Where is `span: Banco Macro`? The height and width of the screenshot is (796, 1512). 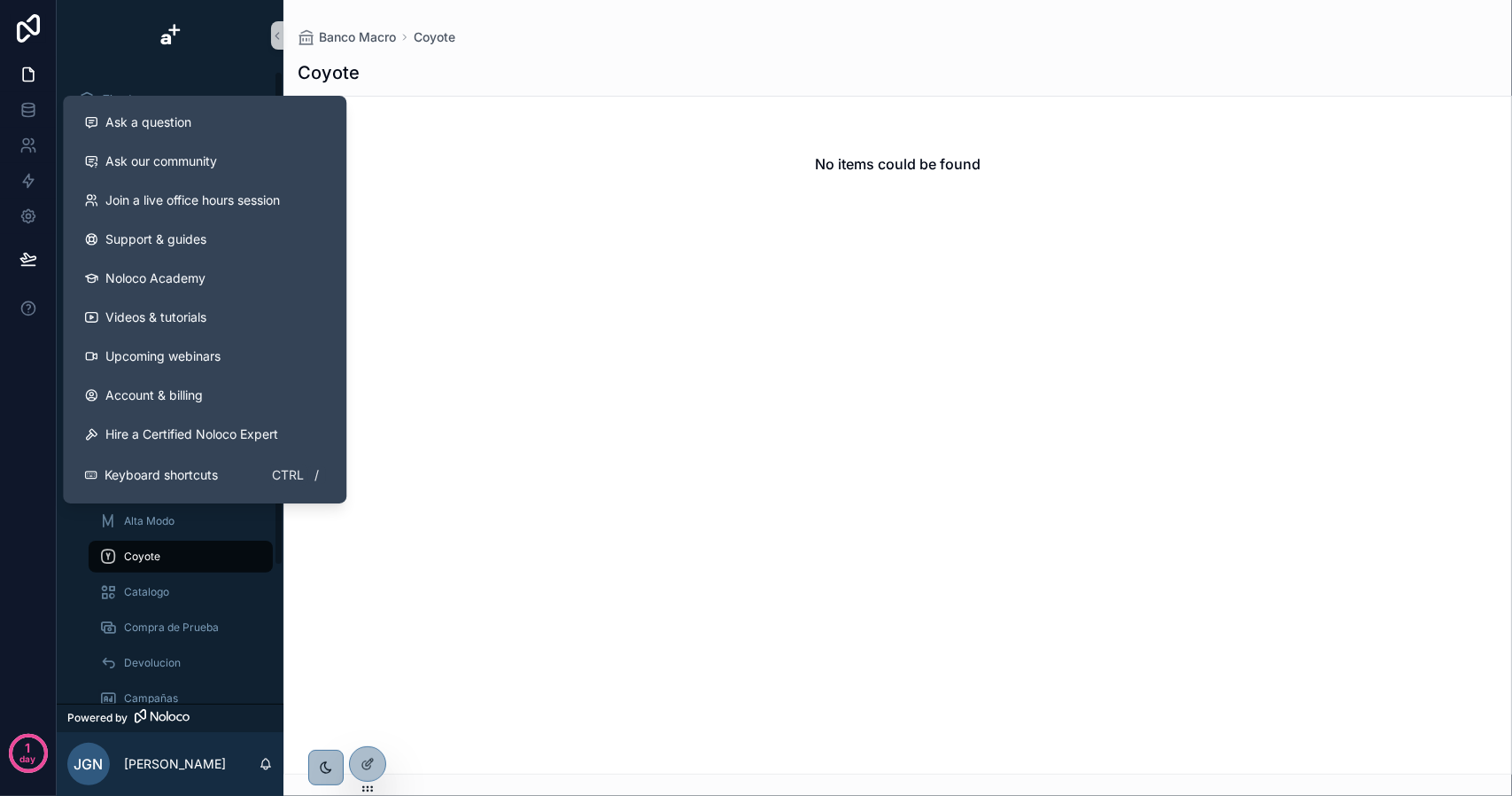
span: Banco Macro is located at coordinates (357, 37).